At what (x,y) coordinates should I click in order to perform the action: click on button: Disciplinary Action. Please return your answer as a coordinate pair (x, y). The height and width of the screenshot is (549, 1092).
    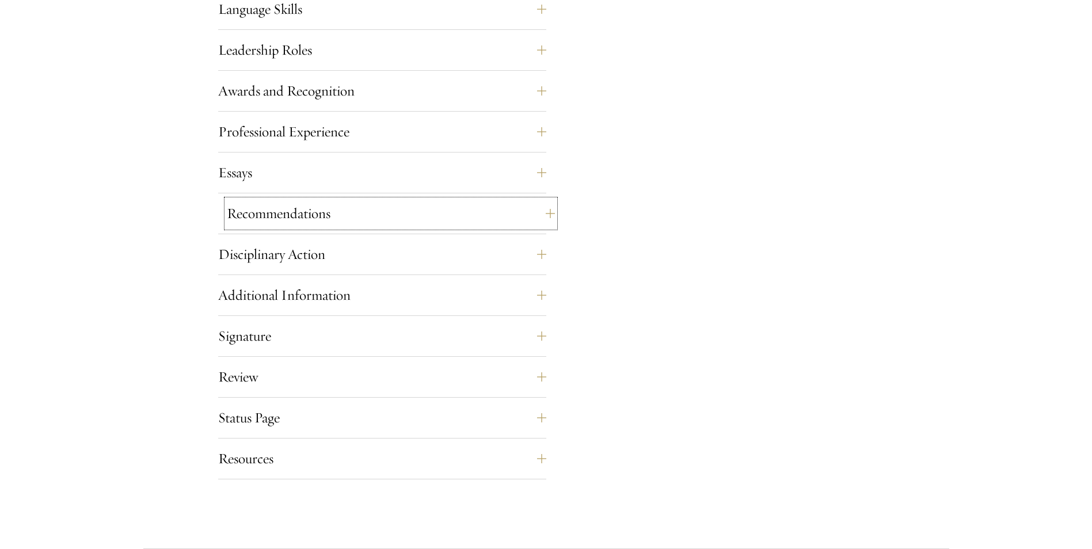
    Looking at the image, I should click on (382, 254).